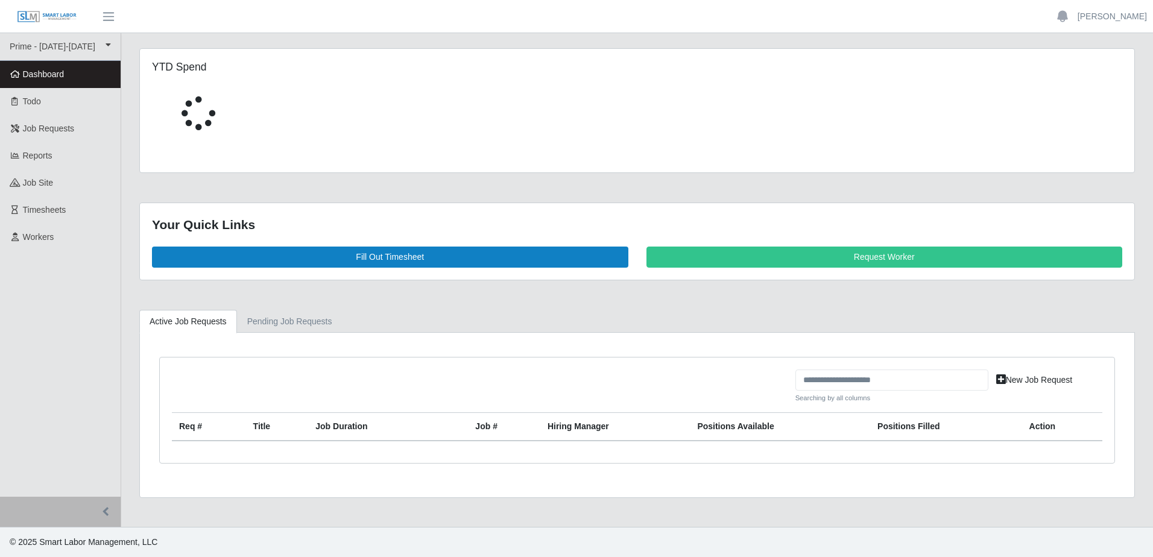 Image resolution: width=1153 pixels, height=557 pixels. I want to click on th: Job Duration, so click(374, 427).